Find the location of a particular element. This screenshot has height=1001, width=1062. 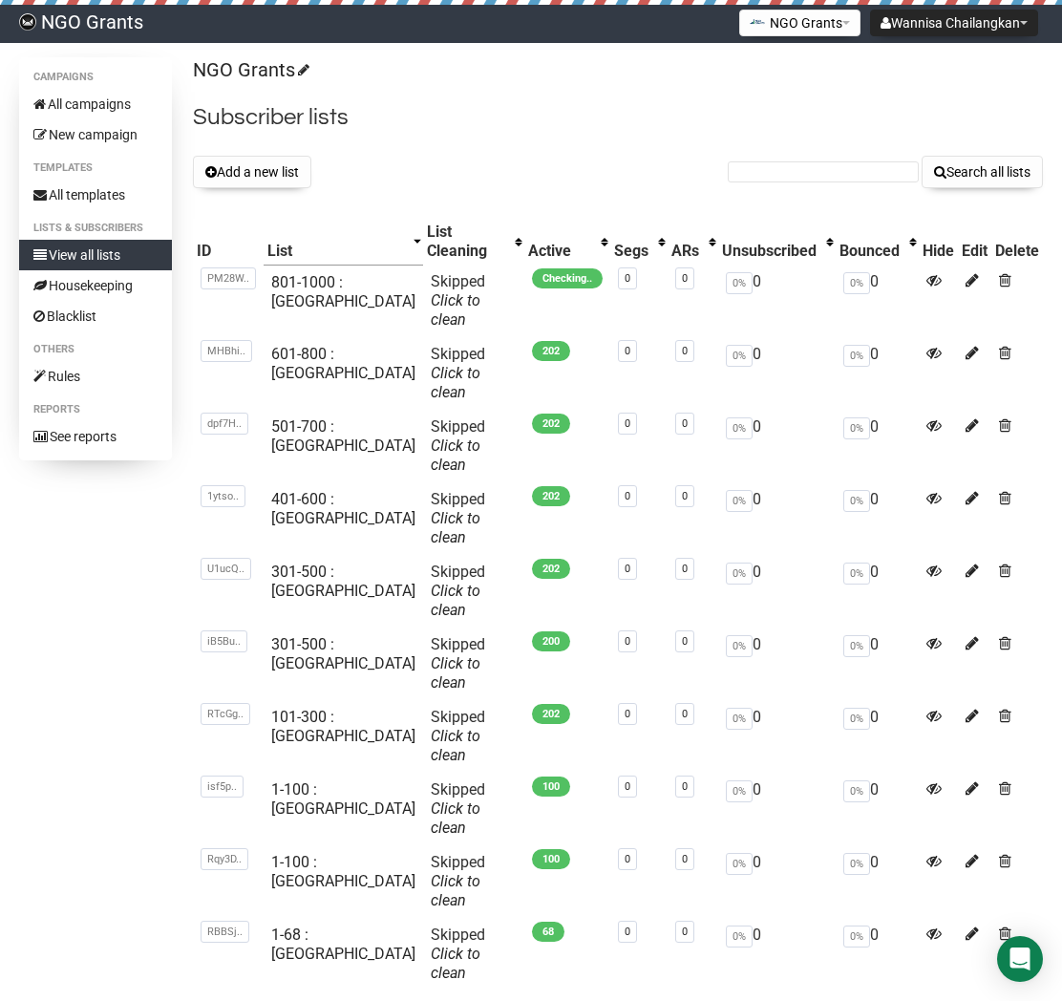

span: Checking.. is located at coordinates (567, 278).